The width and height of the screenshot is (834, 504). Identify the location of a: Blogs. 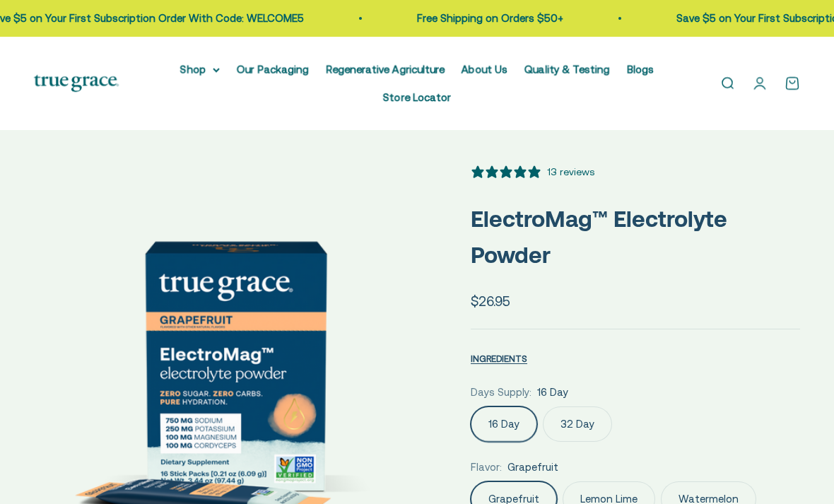
(640, 69).